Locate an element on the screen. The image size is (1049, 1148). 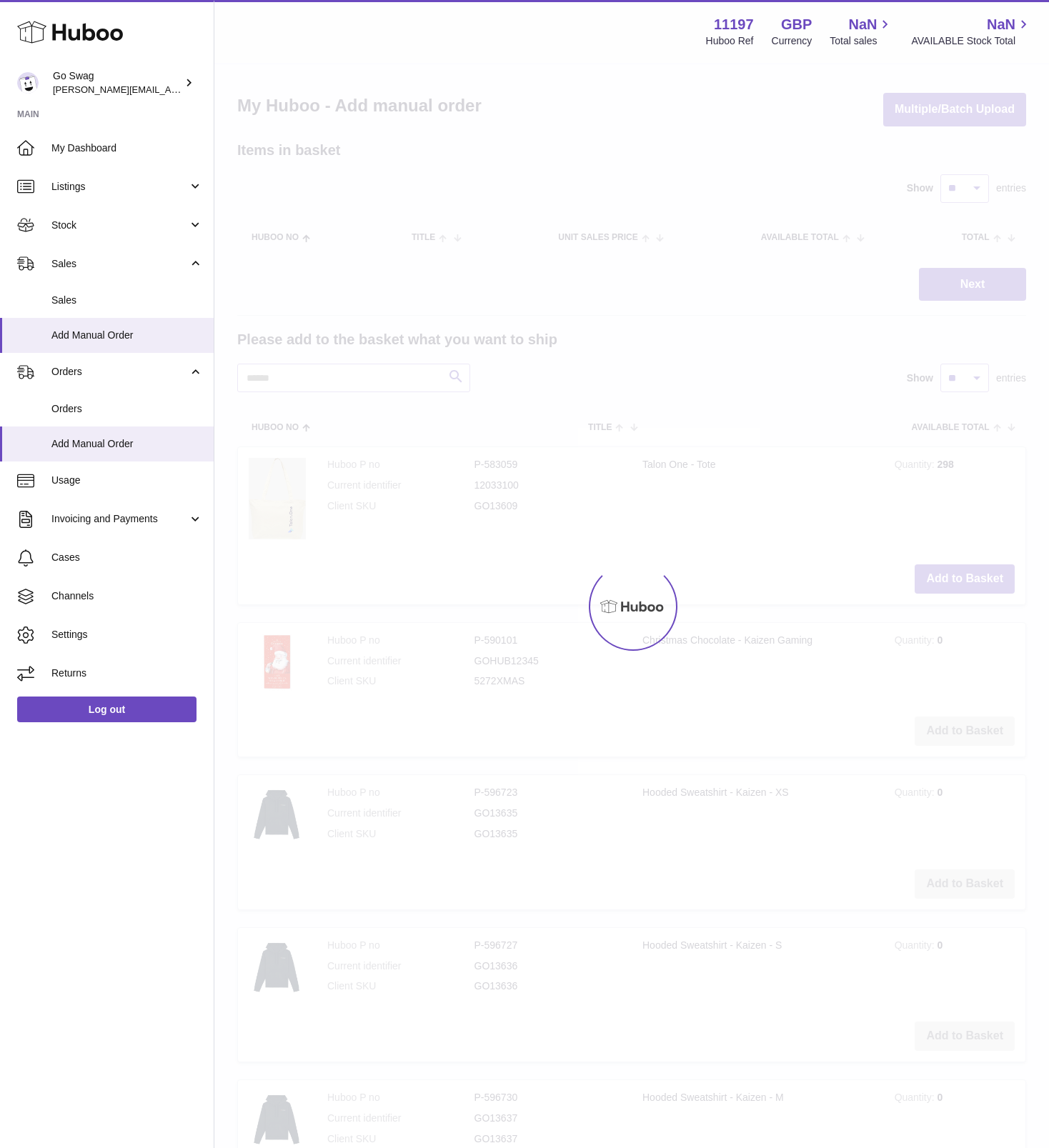
span: Cases is located at coordinates (127, 557).